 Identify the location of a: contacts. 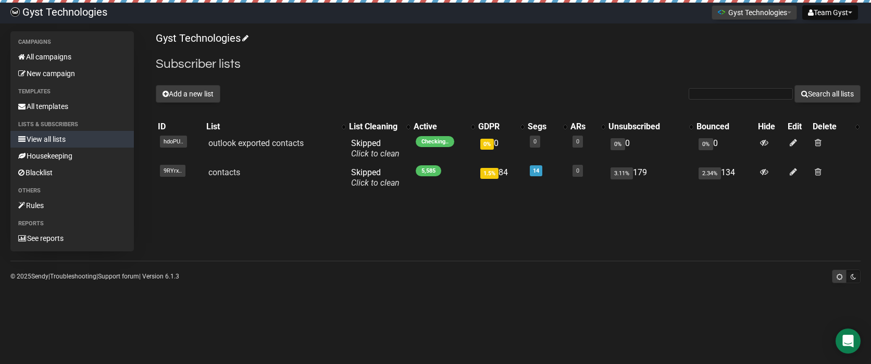
(224, 172).